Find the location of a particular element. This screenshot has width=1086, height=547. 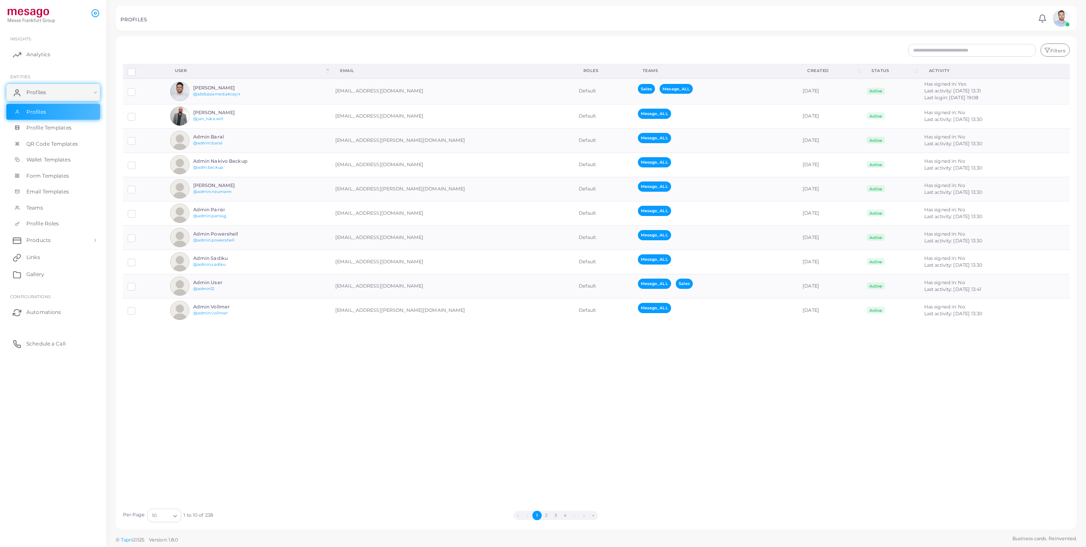

div: Status is located at coordinates (893, 71).